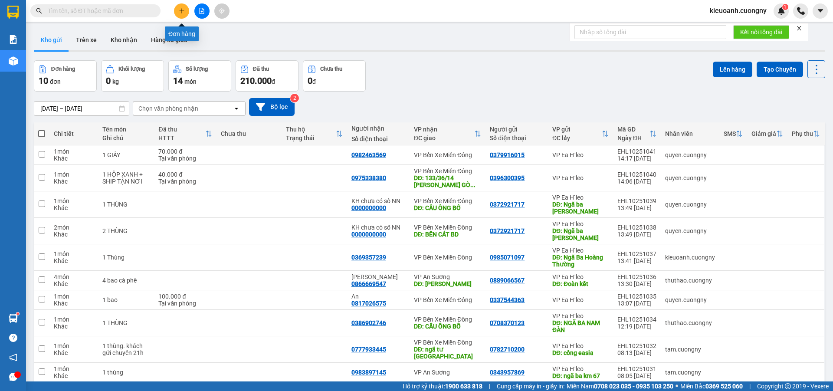  What do you see at coordinates (447, 284) in the screenshot?
I see `div: DĐ: Lái thiêu` at bounding box center [447, 284].